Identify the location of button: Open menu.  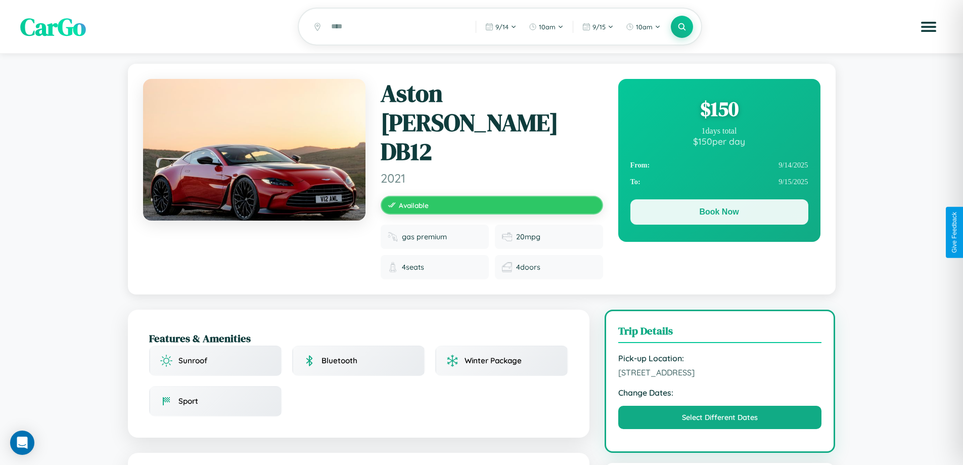
(929, 27).